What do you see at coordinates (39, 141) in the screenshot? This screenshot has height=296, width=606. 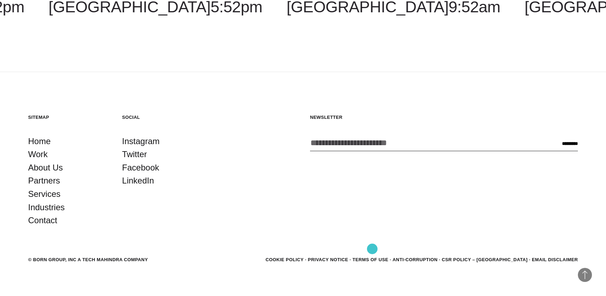 I see `a: Home` at bounding box center [39, 141].